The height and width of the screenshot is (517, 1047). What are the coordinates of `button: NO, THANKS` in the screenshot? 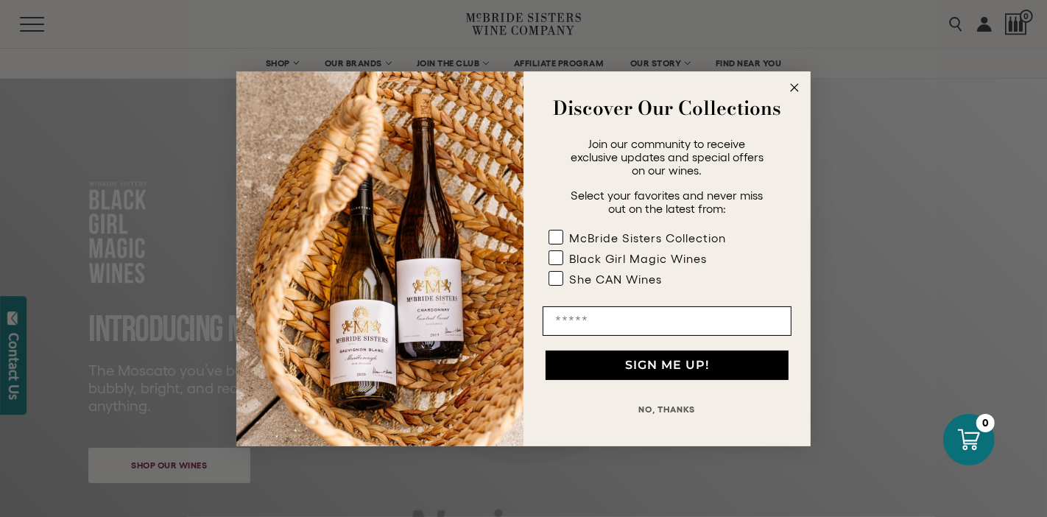 It's located at (667, 410).